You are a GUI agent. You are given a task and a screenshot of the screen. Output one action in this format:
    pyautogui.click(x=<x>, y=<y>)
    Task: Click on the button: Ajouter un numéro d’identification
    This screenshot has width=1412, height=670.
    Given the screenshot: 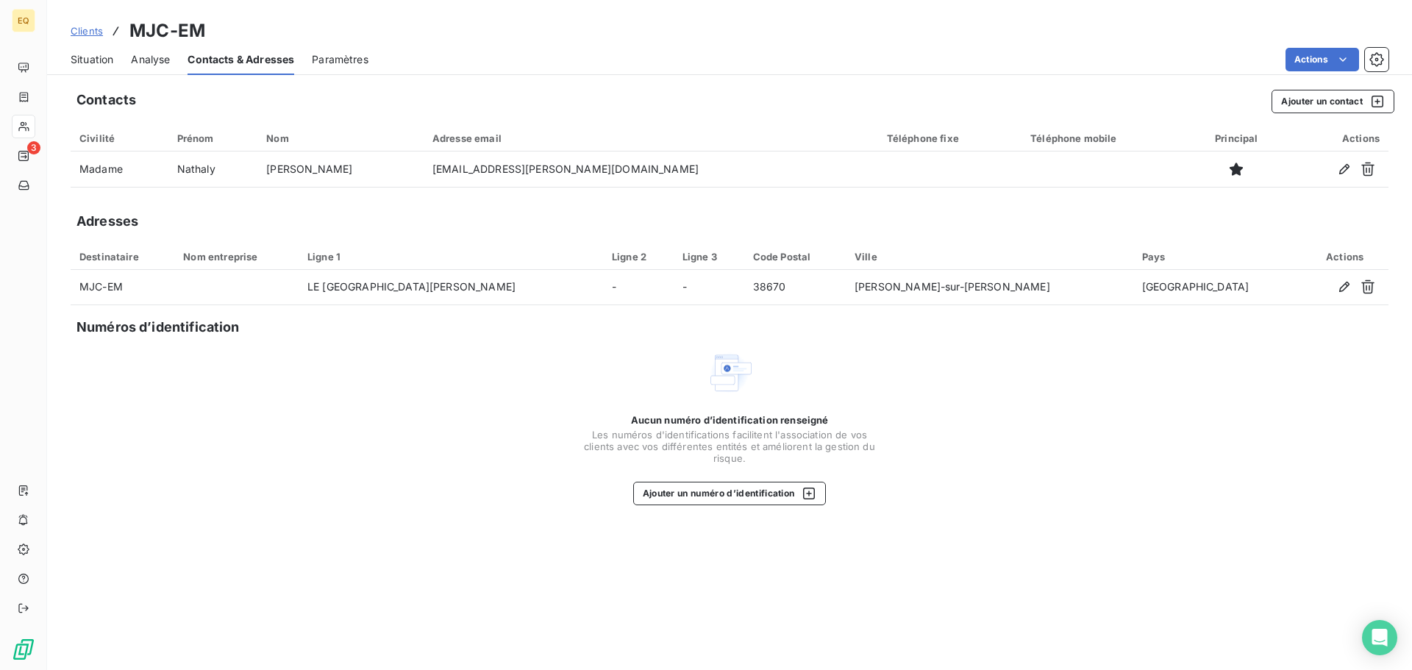 What is the action you would take?
    pyautogui.click(x=729, y=493)
    